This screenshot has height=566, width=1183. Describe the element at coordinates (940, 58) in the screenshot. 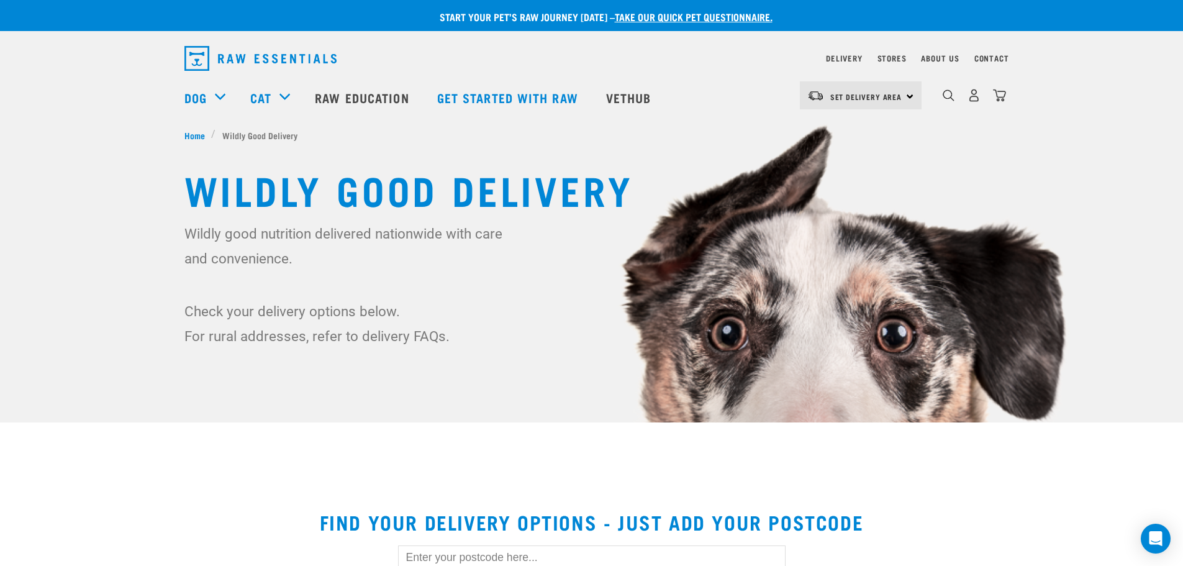

I see `a: About Us` at that location.